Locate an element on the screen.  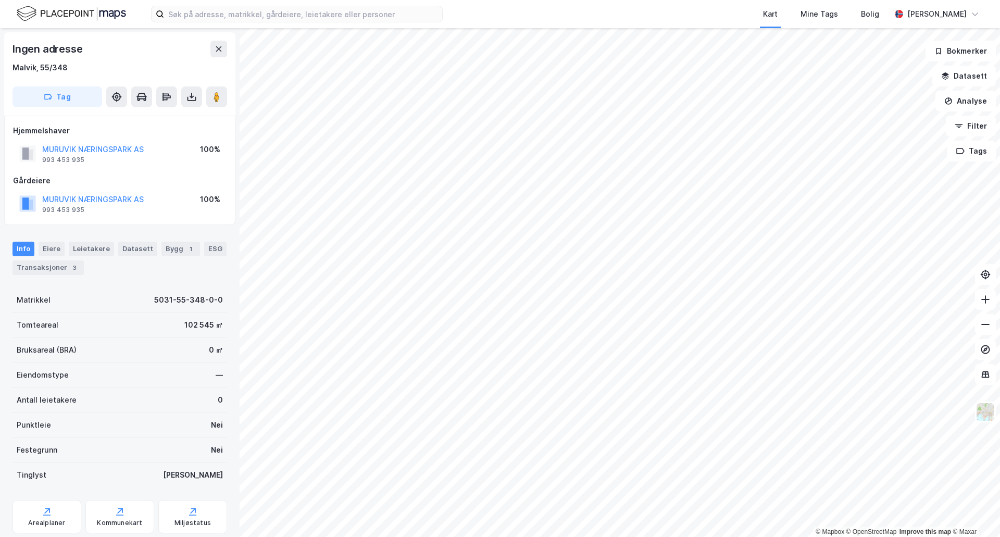
div: 5031-55-348-0-0 is located at coordinates (189, 300).